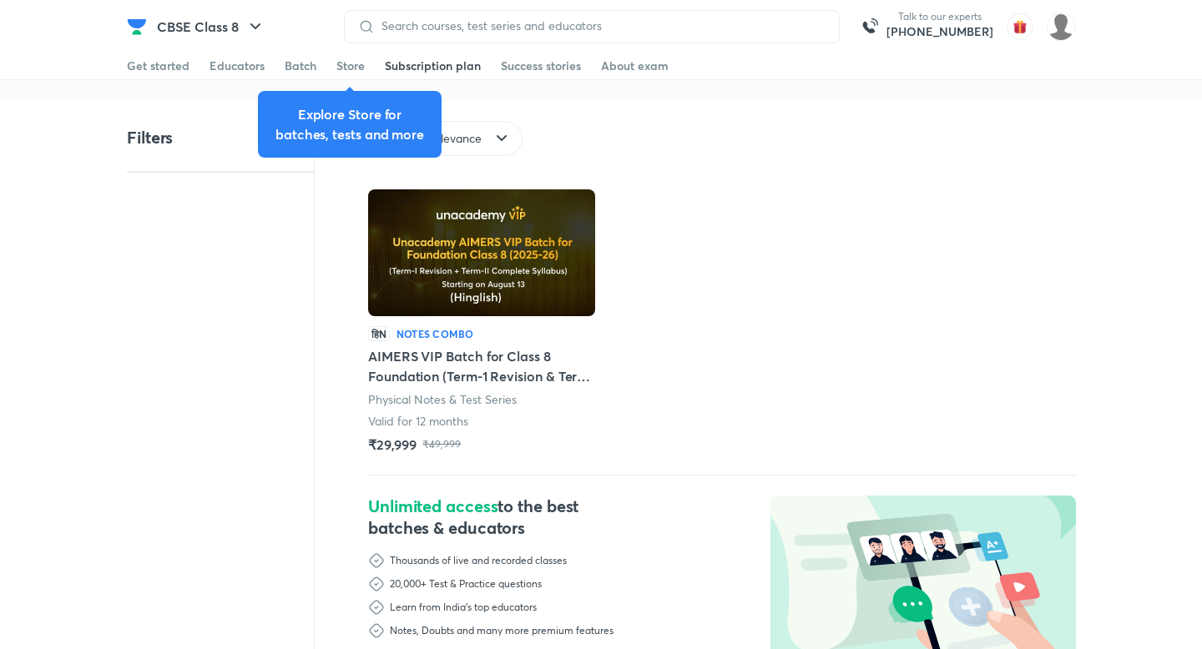 The height and width of the screenshot is (649, 1202). Describe the element at coordinates (158, 66) in the screenshot. I see `a: Get started` at that location.